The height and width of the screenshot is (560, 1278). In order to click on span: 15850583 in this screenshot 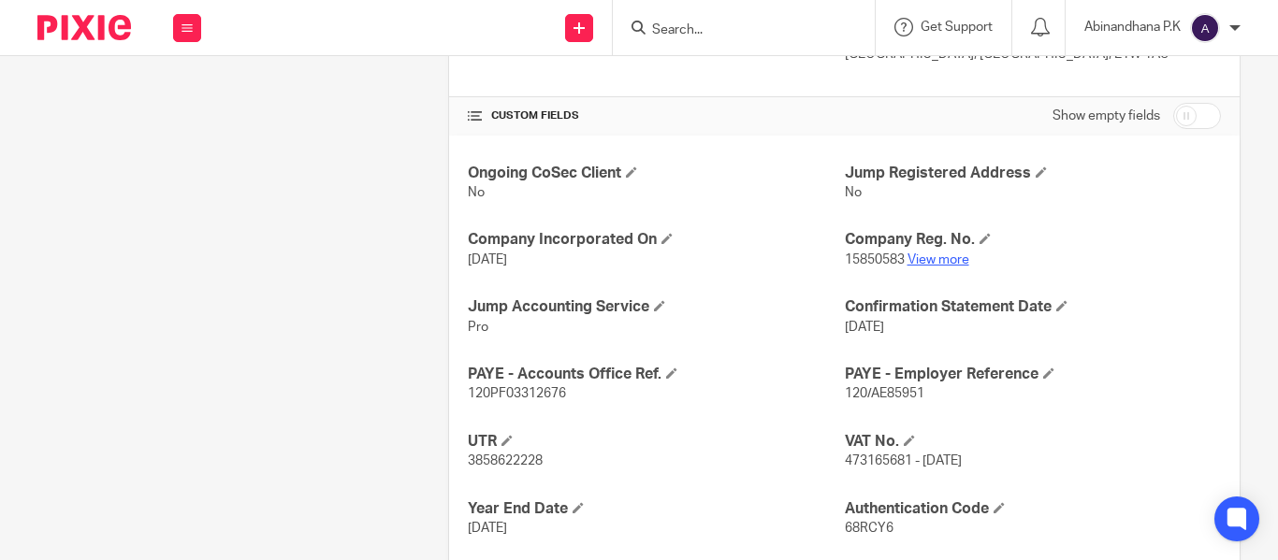, I will do `click(875, 260)`.